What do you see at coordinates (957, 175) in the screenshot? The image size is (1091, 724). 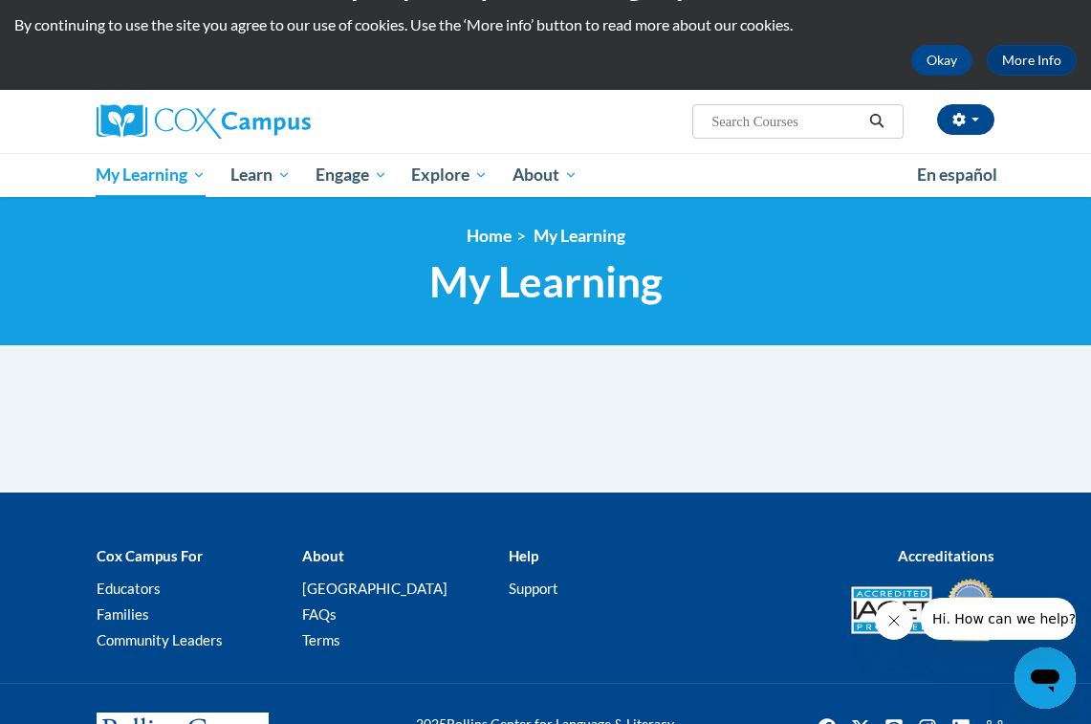 I see `a: En español` at bounding box center [957, 175].